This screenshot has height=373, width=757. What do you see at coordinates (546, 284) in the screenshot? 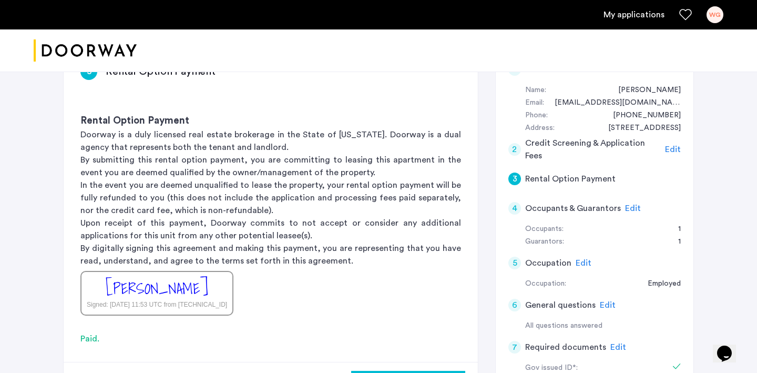
I see `div: Occupation:` at bounding box center [546, 284].